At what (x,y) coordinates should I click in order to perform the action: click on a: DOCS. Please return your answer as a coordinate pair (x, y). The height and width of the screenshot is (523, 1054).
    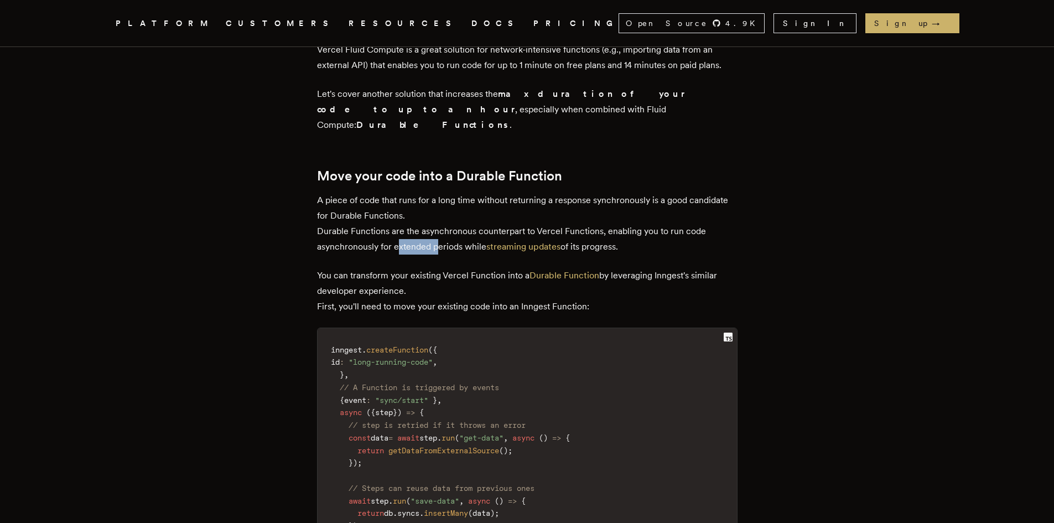
    Looking at the image, I should click on (496, 23).